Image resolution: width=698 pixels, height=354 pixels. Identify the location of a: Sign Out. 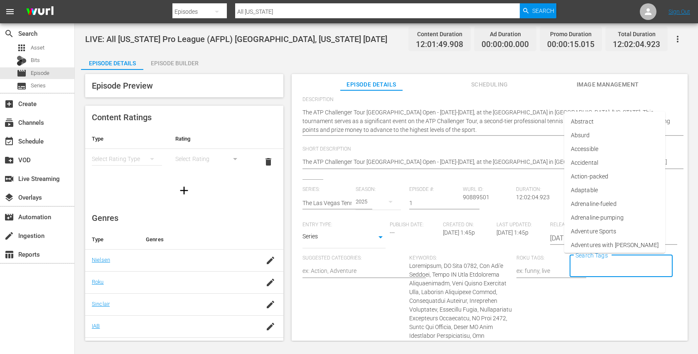
(679, 12).